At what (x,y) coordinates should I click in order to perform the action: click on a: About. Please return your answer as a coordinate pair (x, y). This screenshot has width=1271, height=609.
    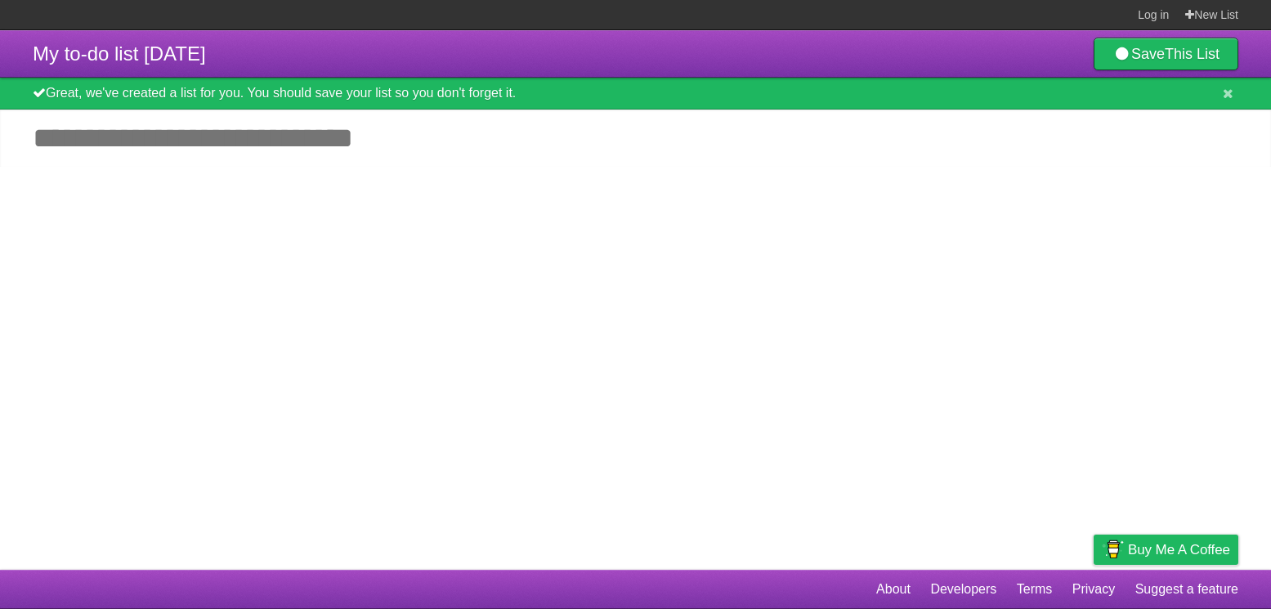
    Looking at the image, I should click on (893, 589).